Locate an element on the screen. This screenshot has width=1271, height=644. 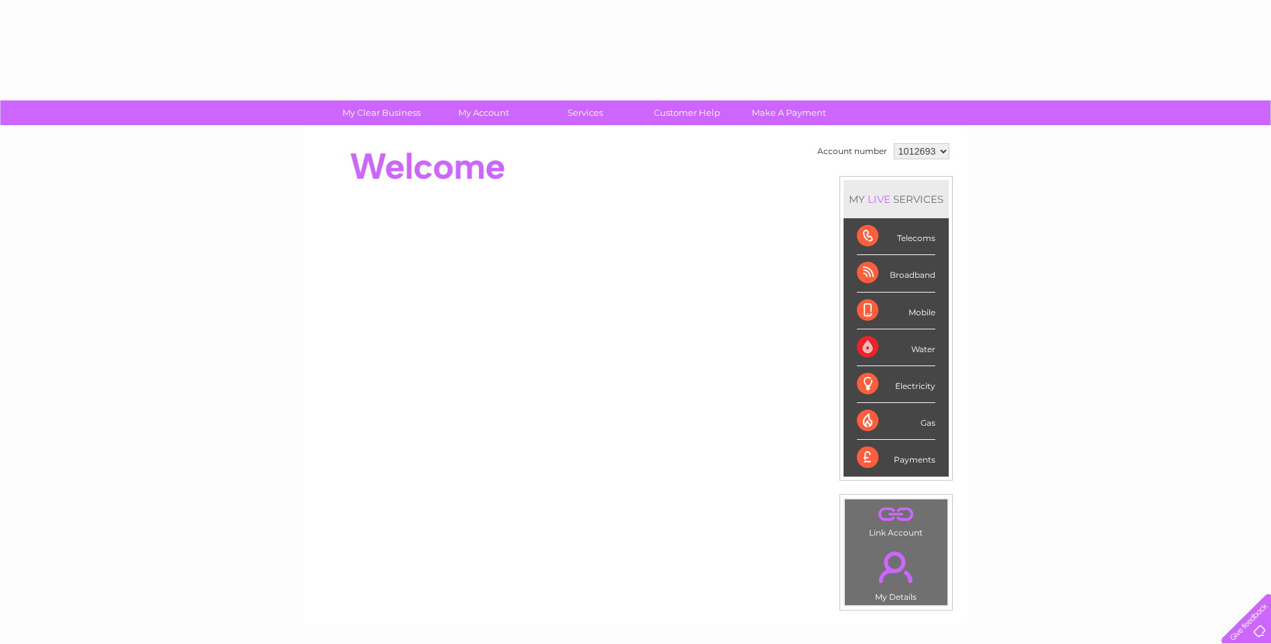
div: Payments is located at coordinates (896, 458).